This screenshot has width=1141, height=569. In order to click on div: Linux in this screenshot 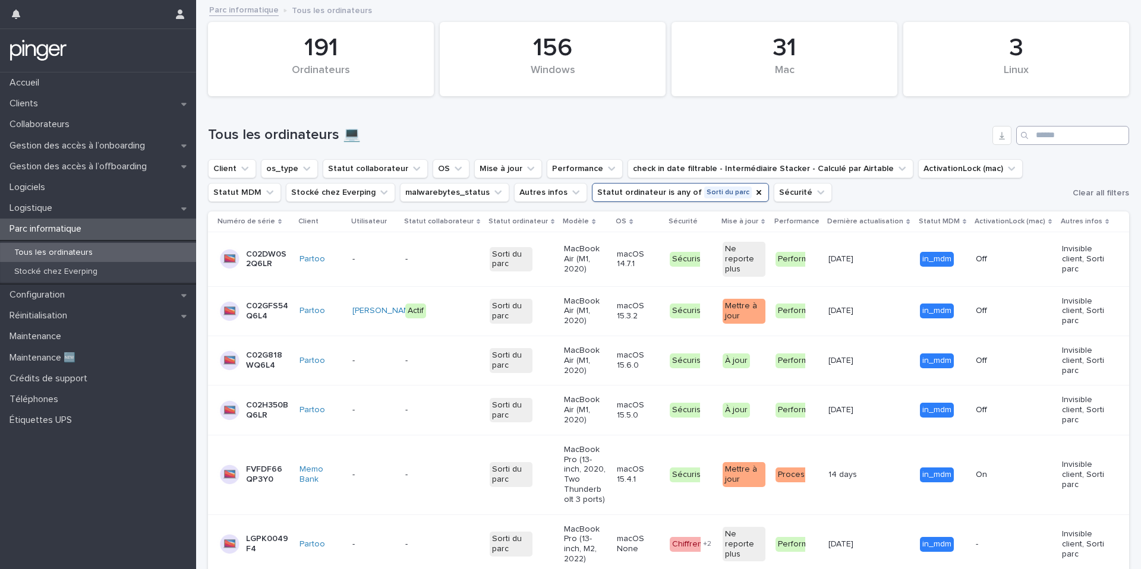, I will do `click(1016, 77)`.